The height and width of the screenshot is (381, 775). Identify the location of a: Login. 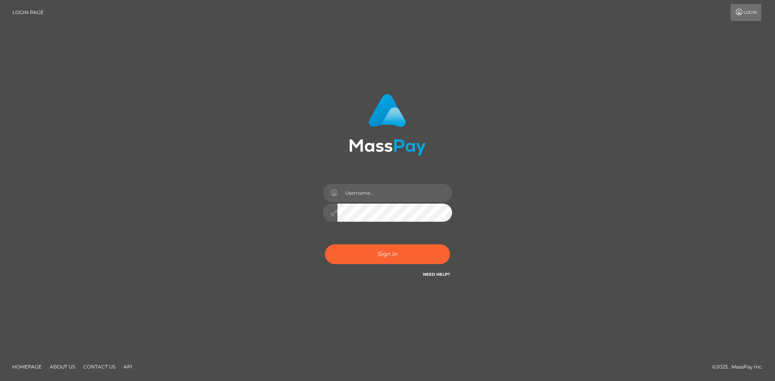
(746, 13).